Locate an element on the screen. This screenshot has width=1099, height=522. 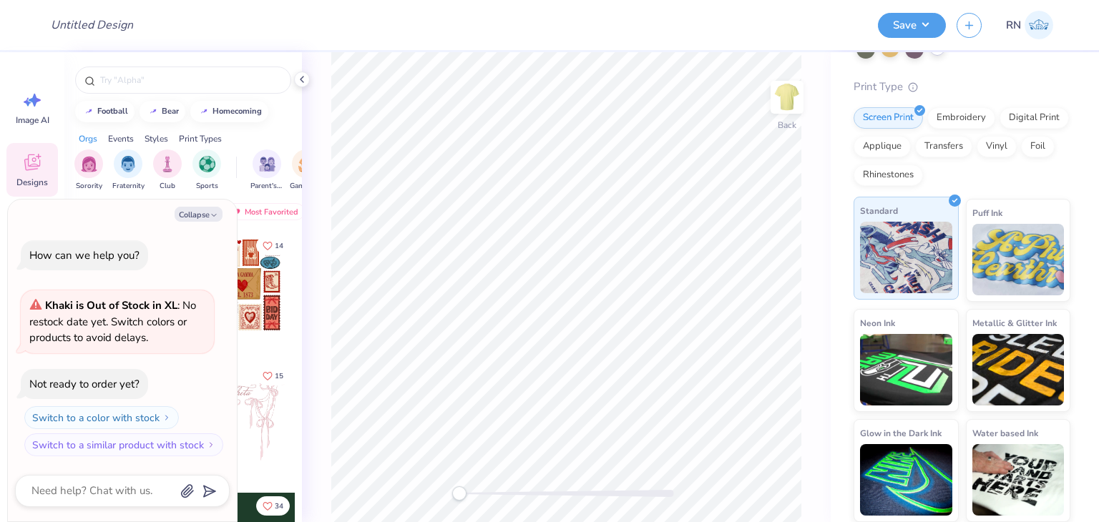
span: Sorority is located at coordinates (89, 186).